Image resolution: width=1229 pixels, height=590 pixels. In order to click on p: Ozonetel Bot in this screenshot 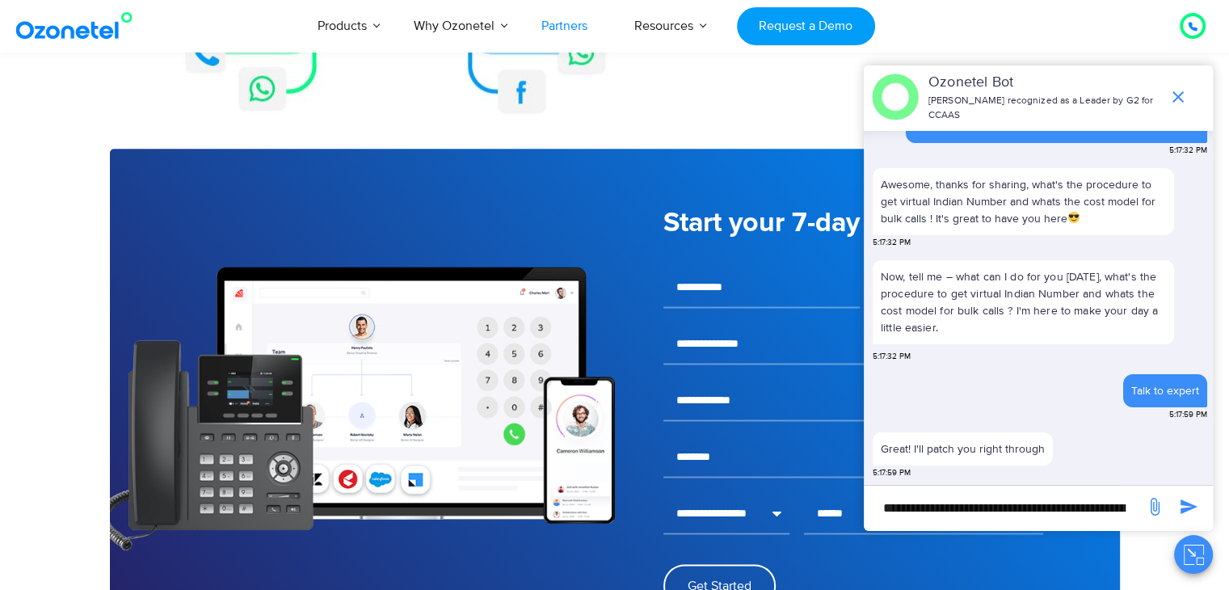, I will do `click(1044, 82)`.